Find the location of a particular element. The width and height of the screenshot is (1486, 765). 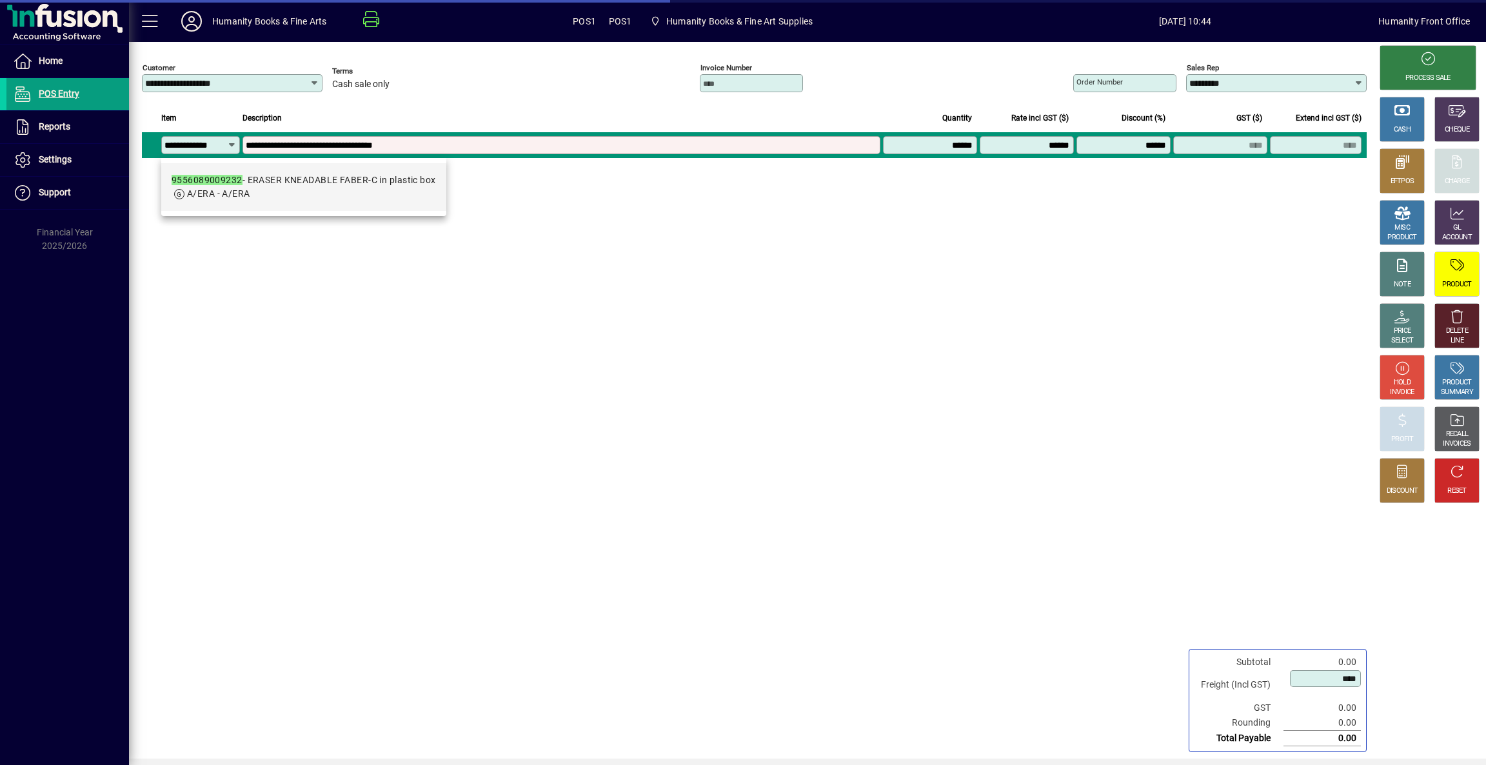

td: Total Payable is located at coordinates (1239, 739).